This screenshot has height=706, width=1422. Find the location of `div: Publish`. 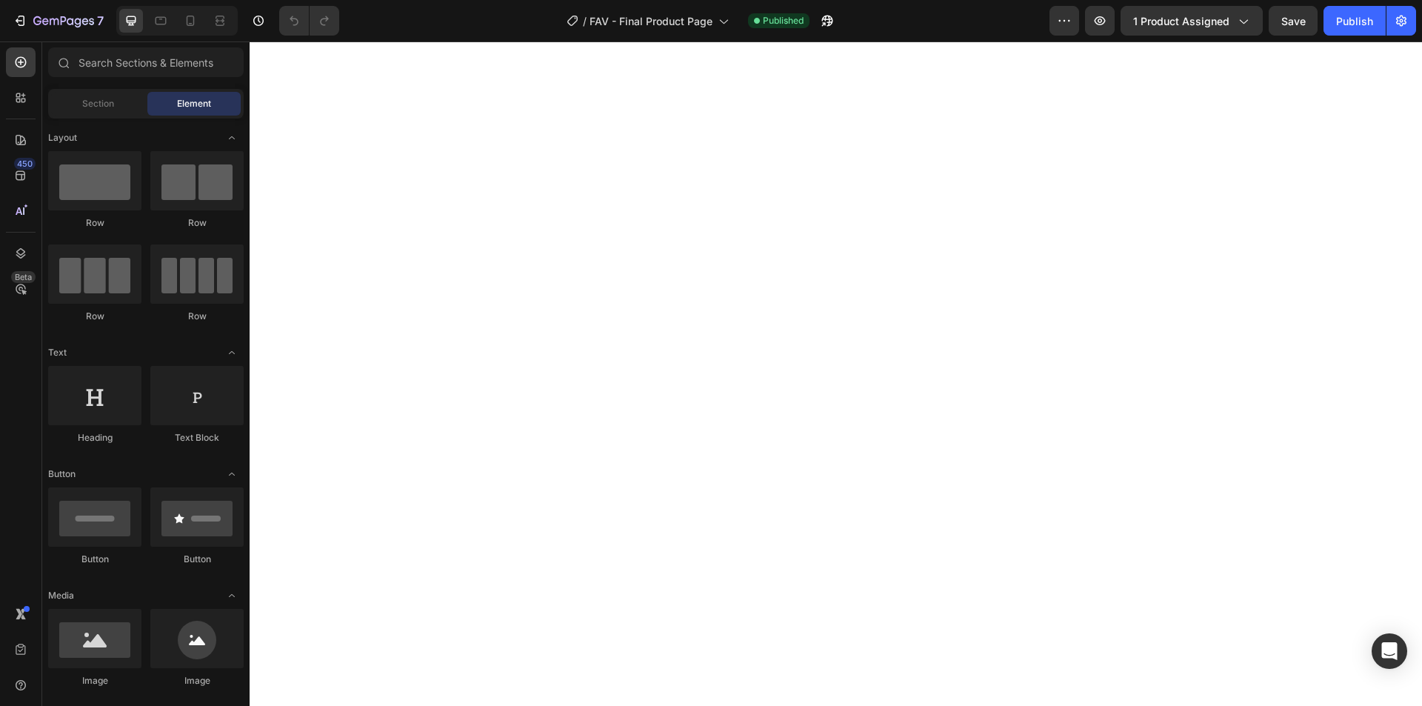

div: Publish is located at coordinates (1354, 21).